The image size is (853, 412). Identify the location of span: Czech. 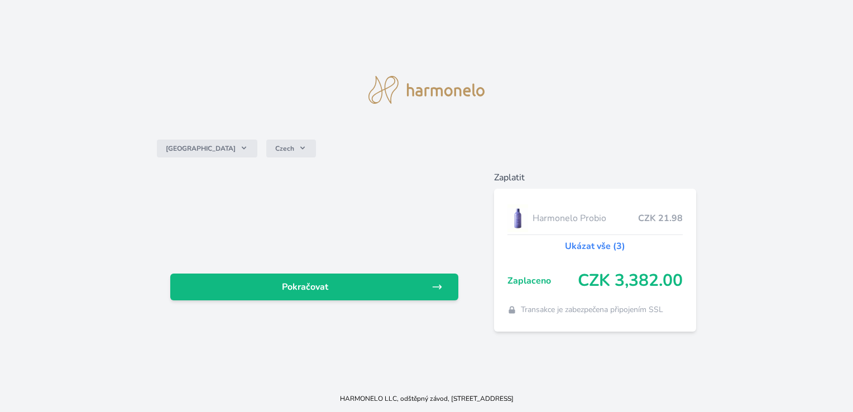
(285, 149).